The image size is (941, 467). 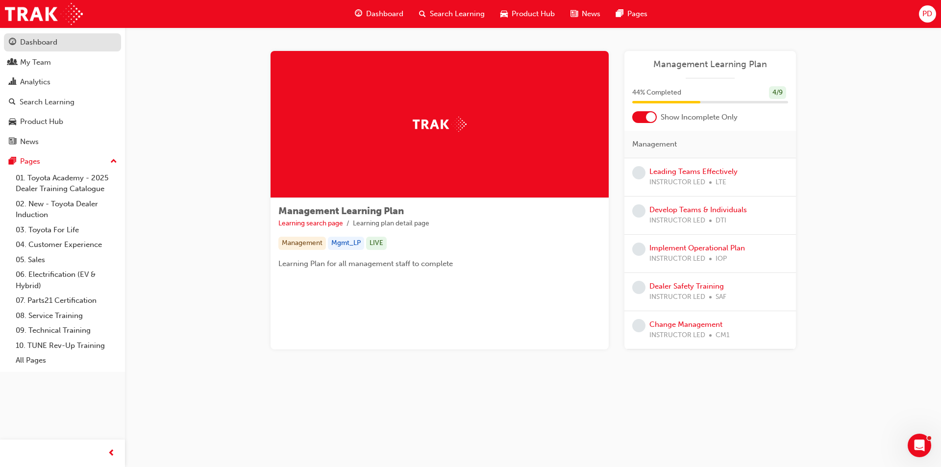 I want to click on a: Analytics, so click(x=62, y=82).